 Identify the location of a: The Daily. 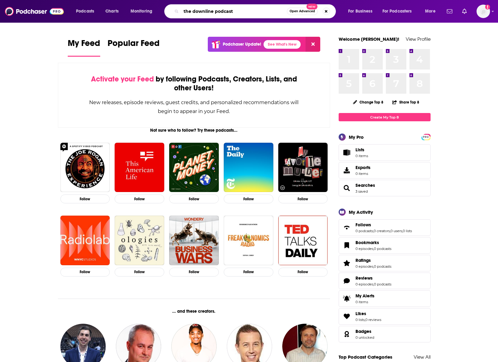
(249, 168).